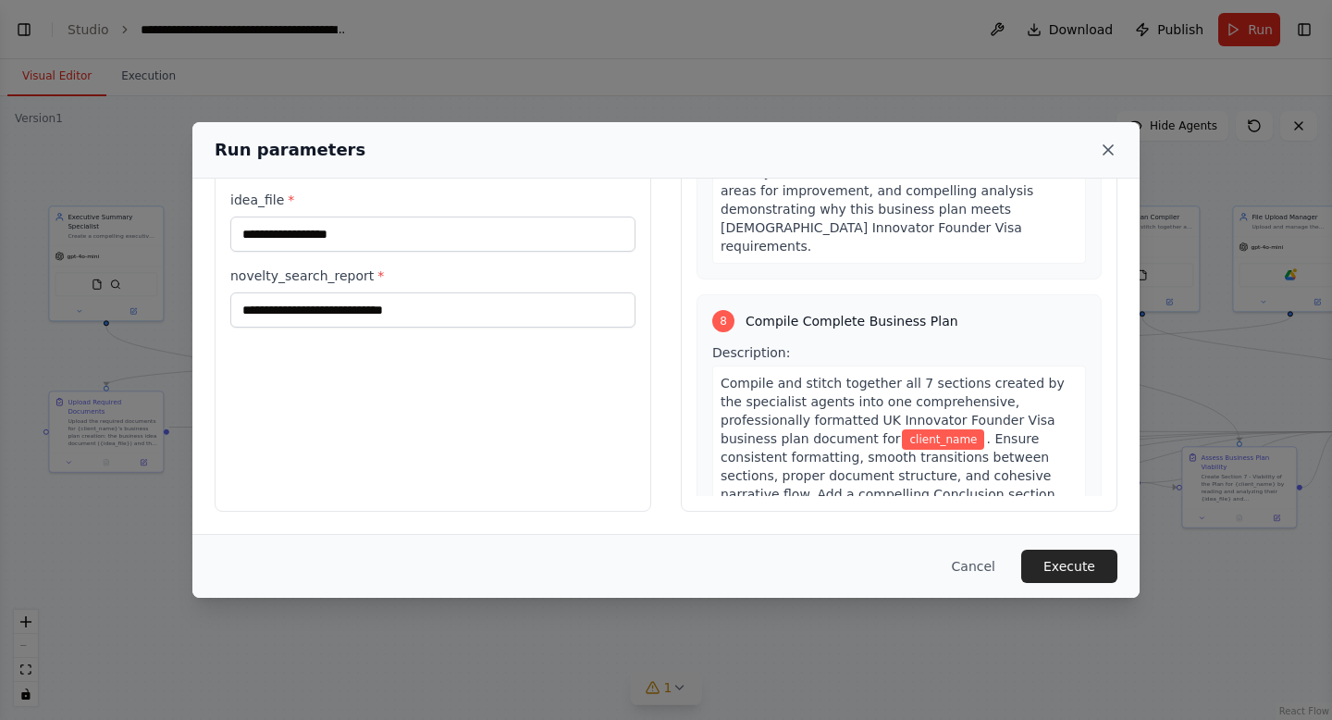 Image resolution: width=1332 pixels, height=720 pixels. What do you see at coordinates (433, 200) in the screenshot?
I see `label: idea_file` at bounding box center [433, 200].